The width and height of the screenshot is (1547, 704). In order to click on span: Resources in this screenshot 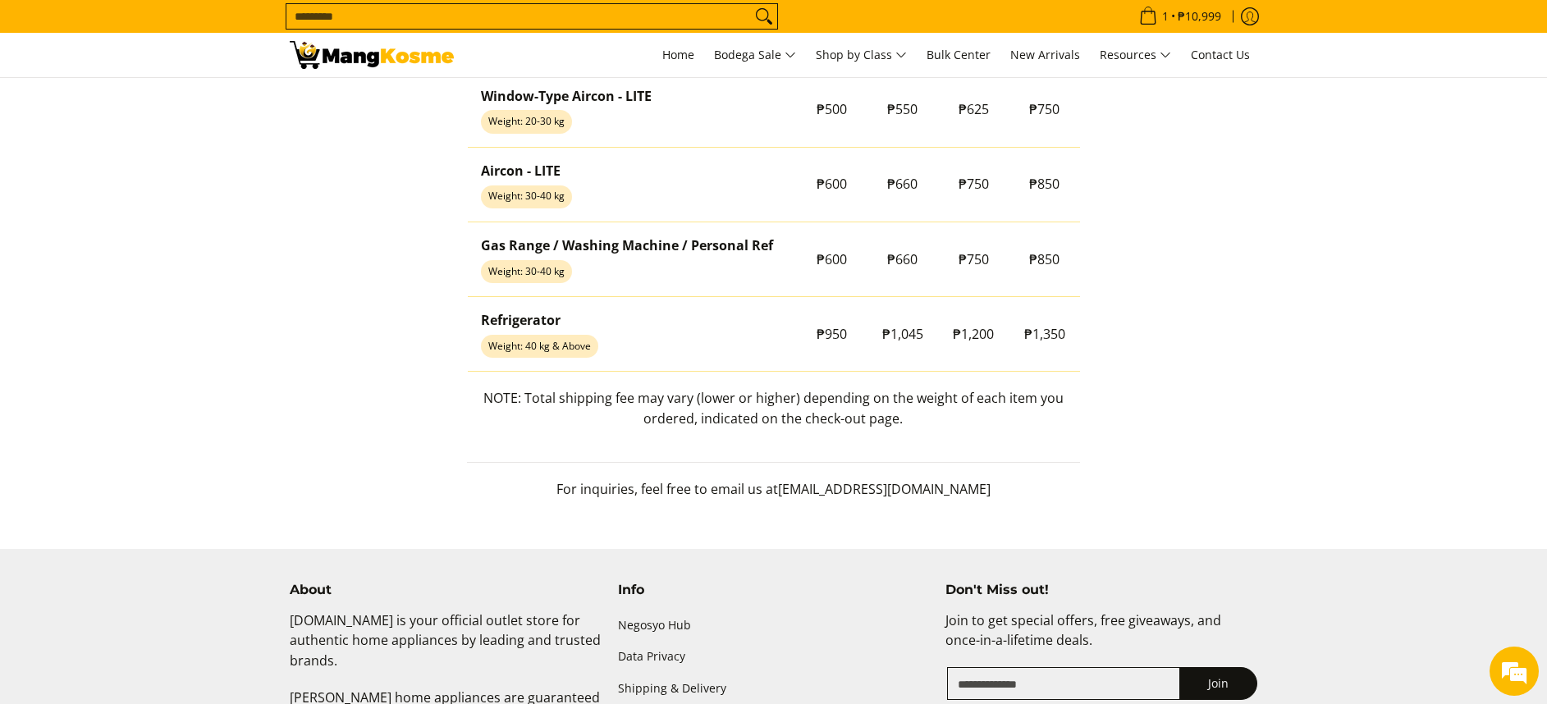, I will do `click(1135, 55)`.